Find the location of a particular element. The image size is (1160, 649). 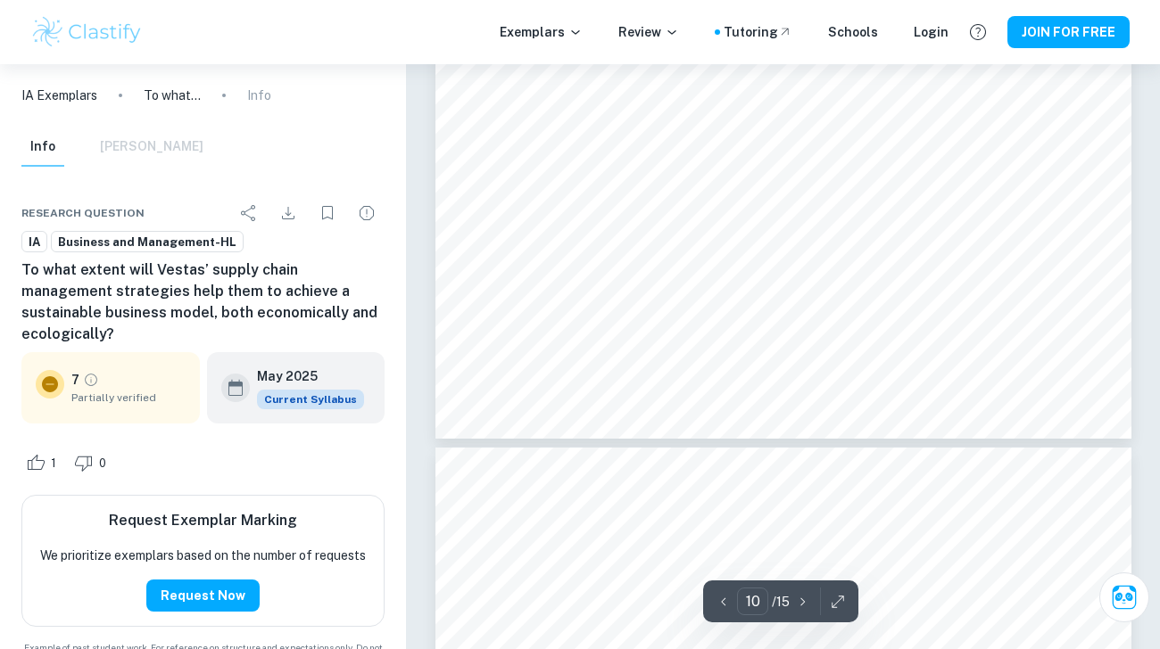

button: Info is located at coordinates (43, 147).